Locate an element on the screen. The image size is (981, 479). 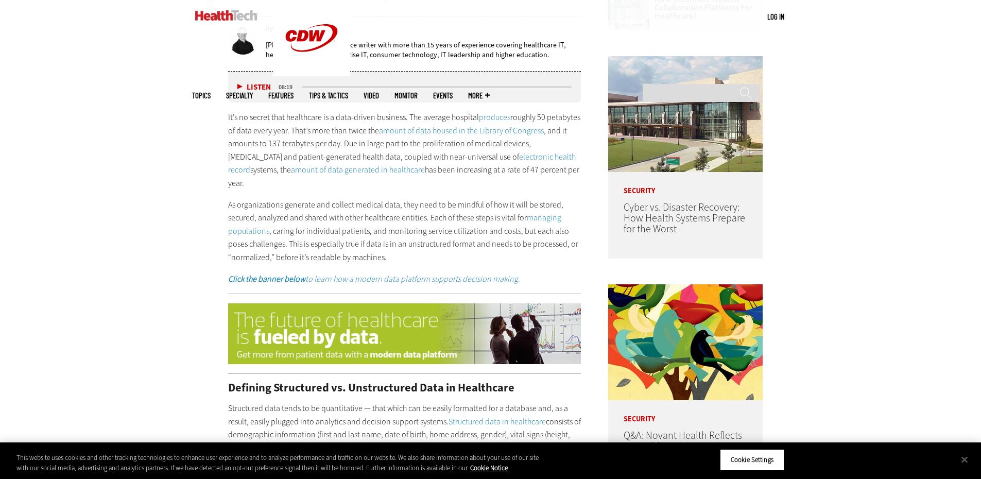
img: University of Vermont Medical Center’s main campus is located at coordinates (686, 114).